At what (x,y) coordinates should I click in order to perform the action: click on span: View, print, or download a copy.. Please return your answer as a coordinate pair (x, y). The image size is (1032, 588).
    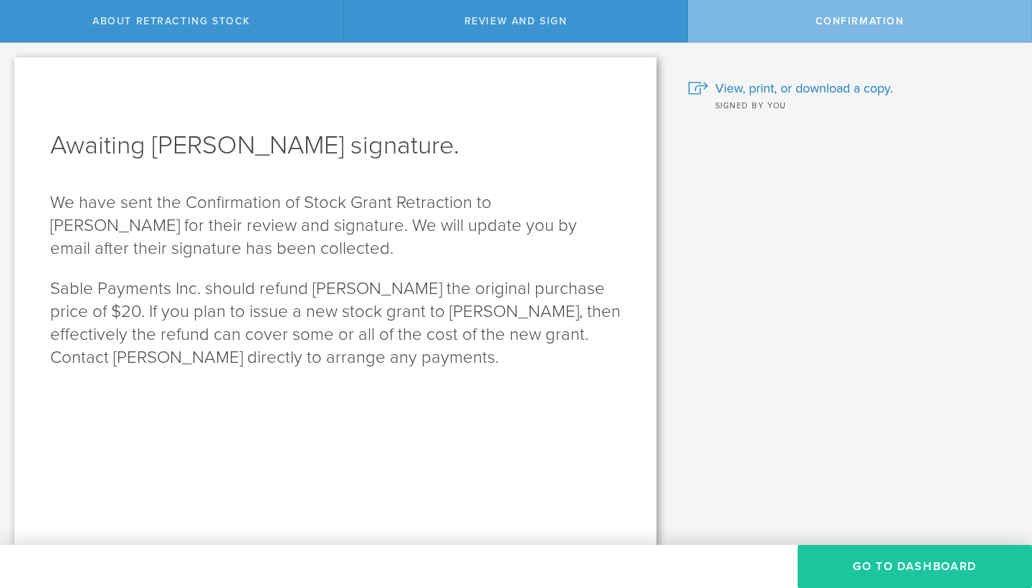
    Looking at the image, I should click on (804, 88).